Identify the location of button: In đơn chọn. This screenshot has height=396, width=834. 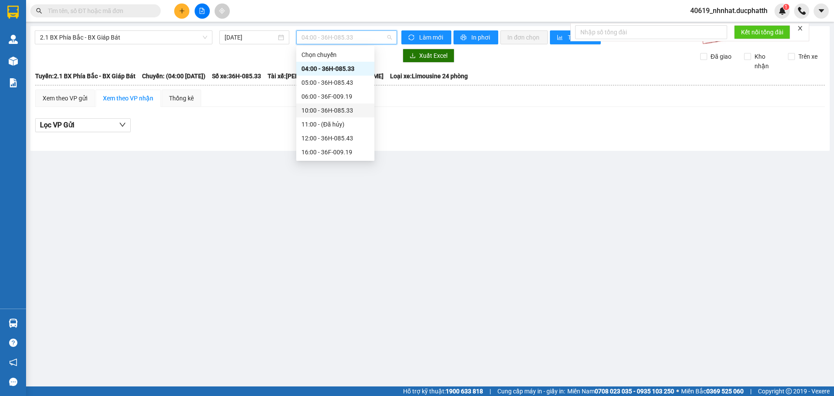
(524, 37).